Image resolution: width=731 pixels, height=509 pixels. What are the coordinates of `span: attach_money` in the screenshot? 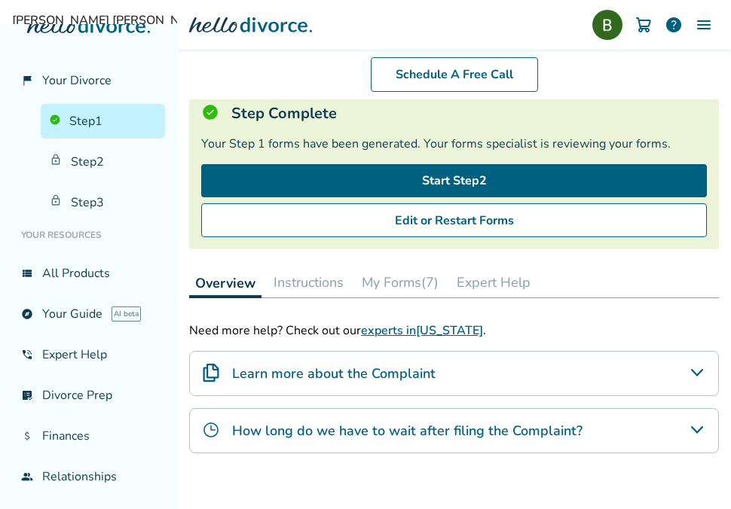 It's located at (27, 436).